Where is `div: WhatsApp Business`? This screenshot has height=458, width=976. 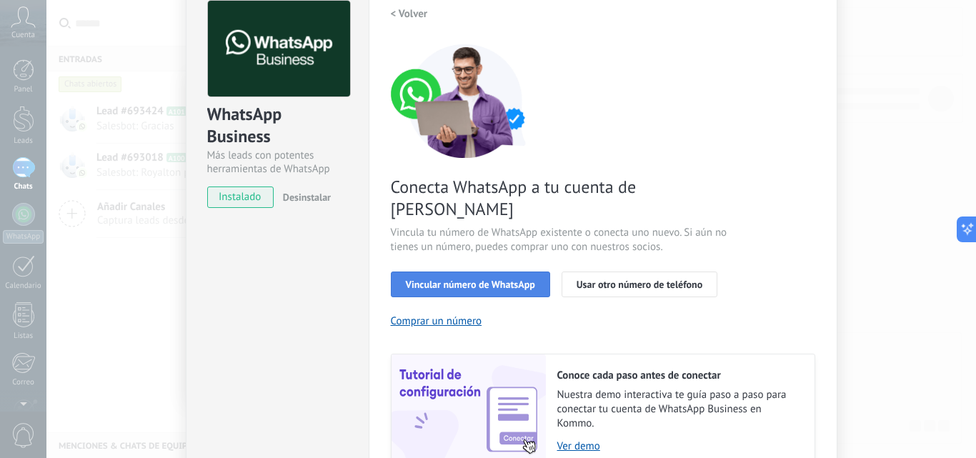
div: WhatsApp Business is located at coordinates (277, 126).